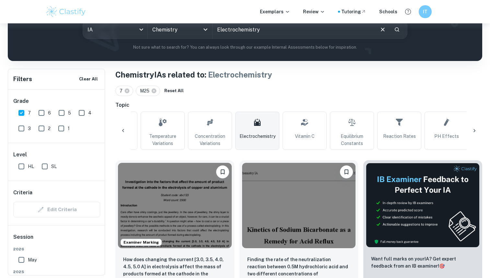  Describe the element at coordinates (23, 79) in the screenshot. I see `h6: Filters` at that location.